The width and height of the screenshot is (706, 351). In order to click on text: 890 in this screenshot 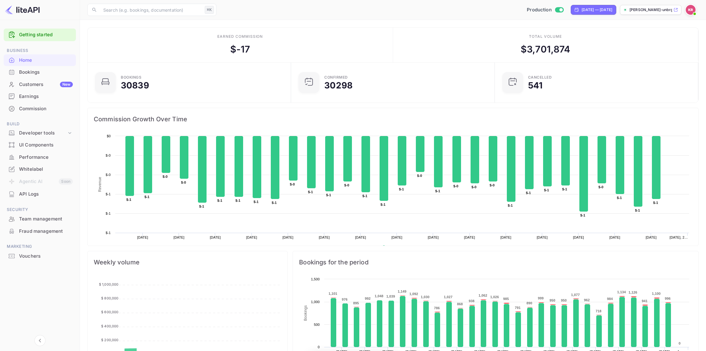, I will do `click(529, 303)`.